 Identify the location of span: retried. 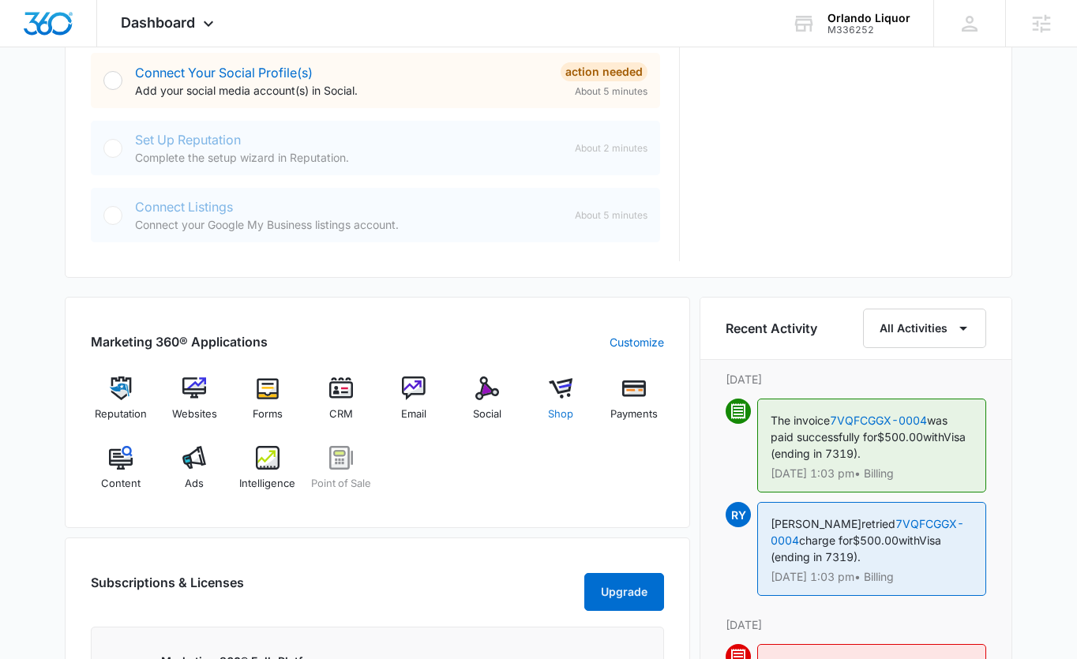
(878, 523).